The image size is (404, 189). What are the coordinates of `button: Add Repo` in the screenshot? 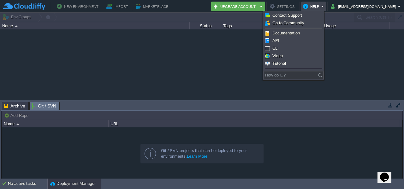 It's located at (17, 115).